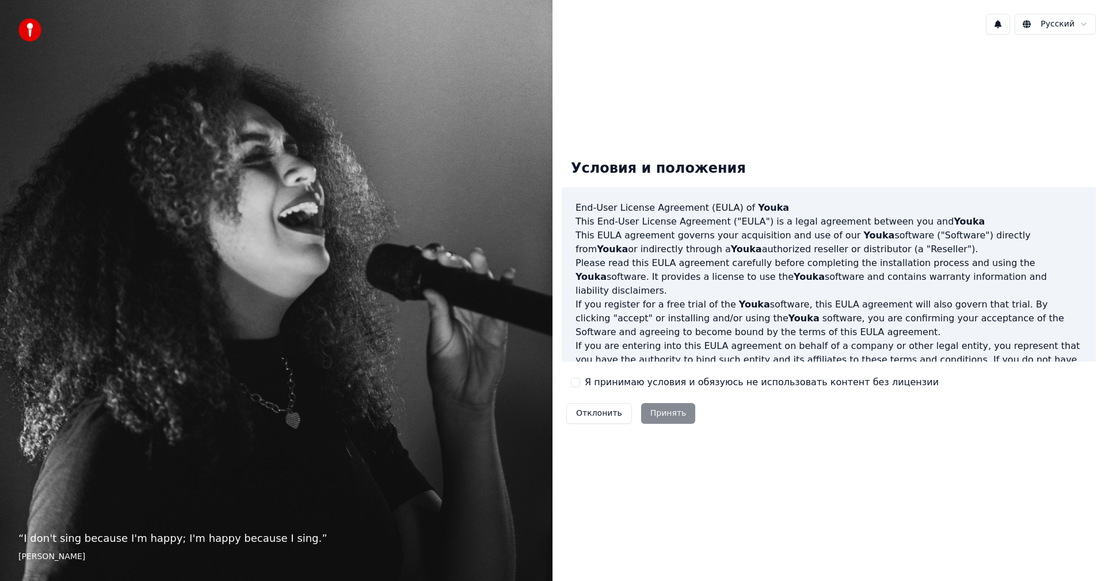 The height and width of the screenshot is (581, 1105). I want to click on img: youka, so click(30, 30).